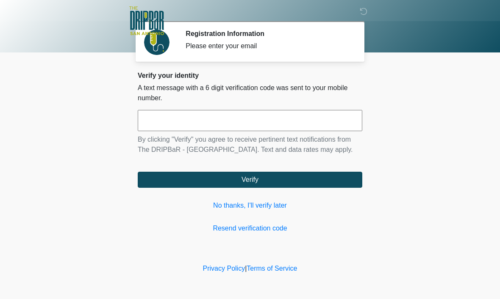 This screenshot has width=500, height=299. Describe the element at coordinates (267, 46) in the screenshot. I see `div: Please enter your email` at that location.